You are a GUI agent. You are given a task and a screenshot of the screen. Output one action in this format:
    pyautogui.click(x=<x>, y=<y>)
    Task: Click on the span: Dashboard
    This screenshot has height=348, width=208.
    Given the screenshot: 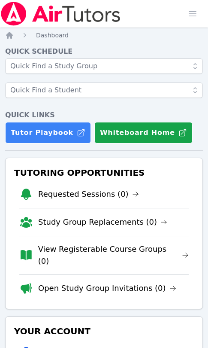 What is the action you would take?
    pyautogui.click(x=52, y=35)
    